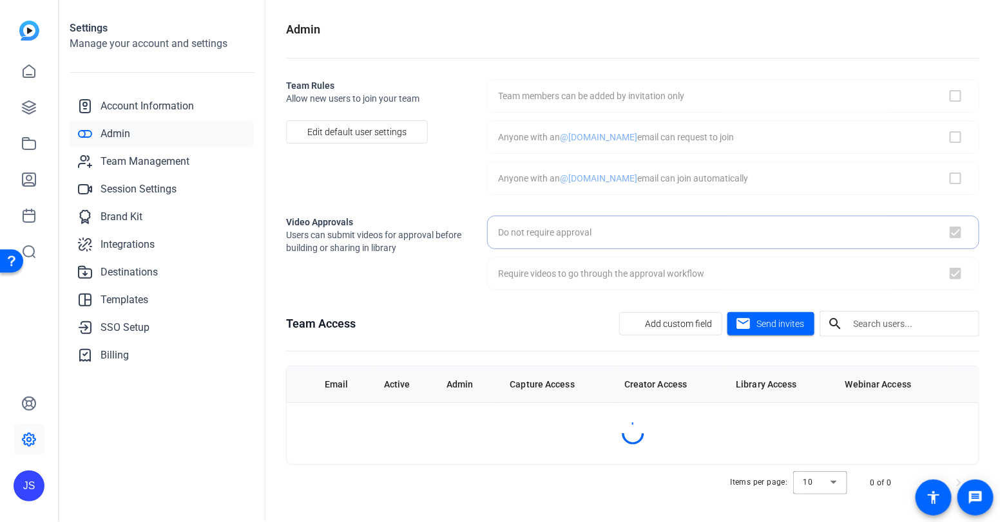  What do you see at coordinates (759, 482) in the screenshot?
I see `div: Items per page:` at bounding box center [759, 482].